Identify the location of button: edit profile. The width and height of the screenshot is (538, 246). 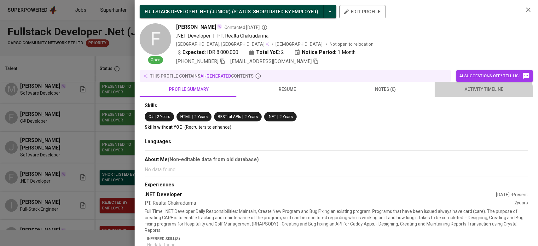
(362, 12).